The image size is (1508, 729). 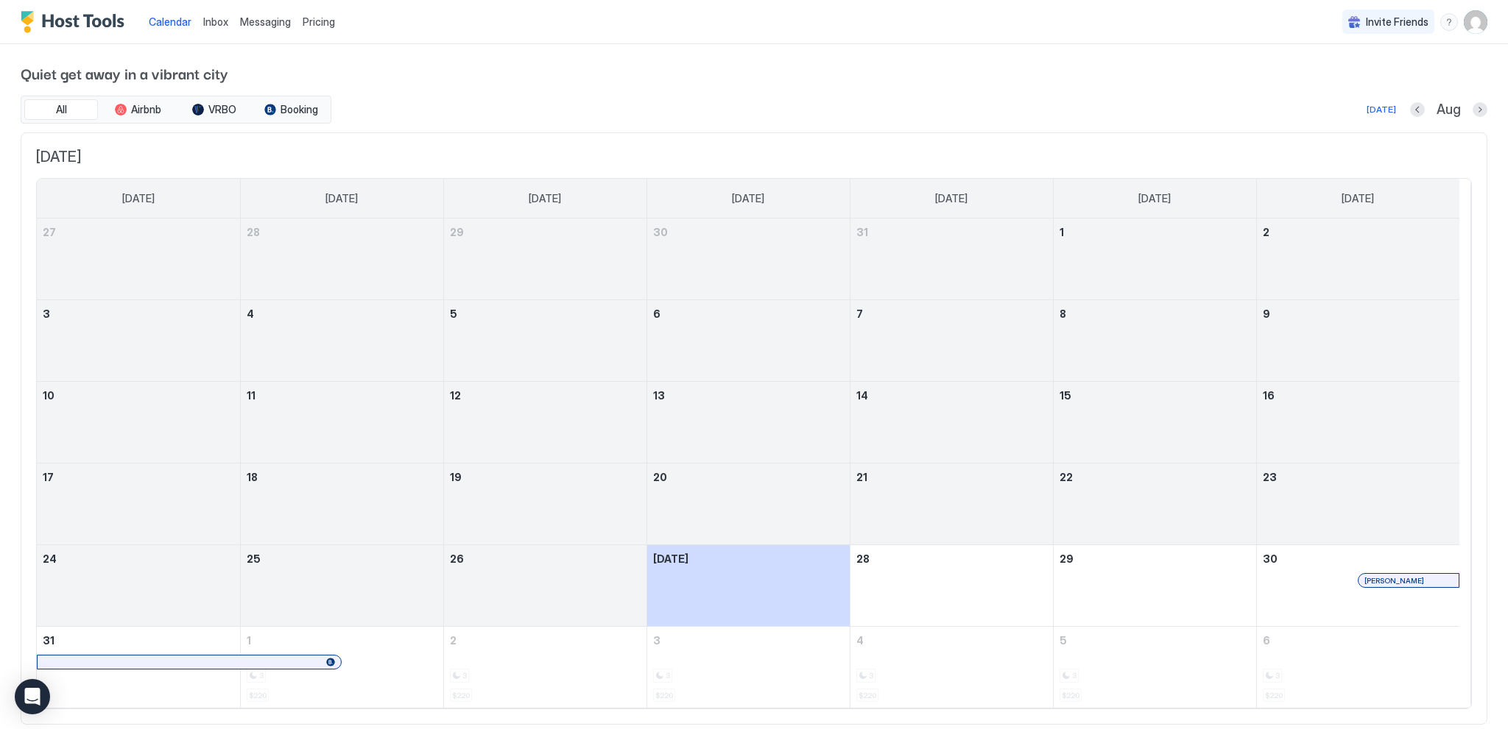 What do you see at coordinates (342, 668) in the screenshot?
I see `td: September 1, 2025` at bounding box center [342, 668].